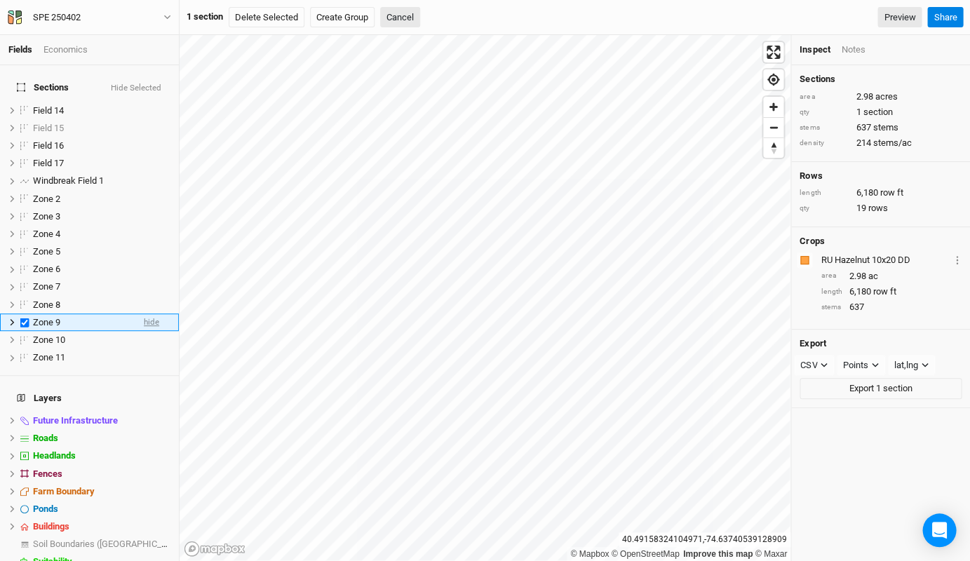 This screenshot has width=970, height=561. What do you see at coordinates (881, 176) in the screenshot?
I see `h4: Rows` at bounding box center [881, 176].